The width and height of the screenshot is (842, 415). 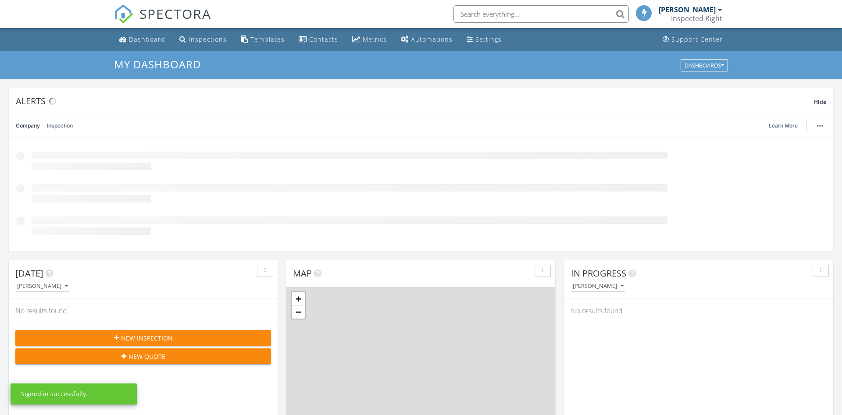 I want to click on a: Automations (Basic), so click(x=427, y=39).